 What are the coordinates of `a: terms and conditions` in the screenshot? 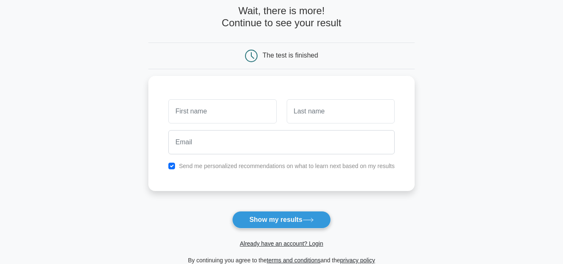 It's located at (293, 260).